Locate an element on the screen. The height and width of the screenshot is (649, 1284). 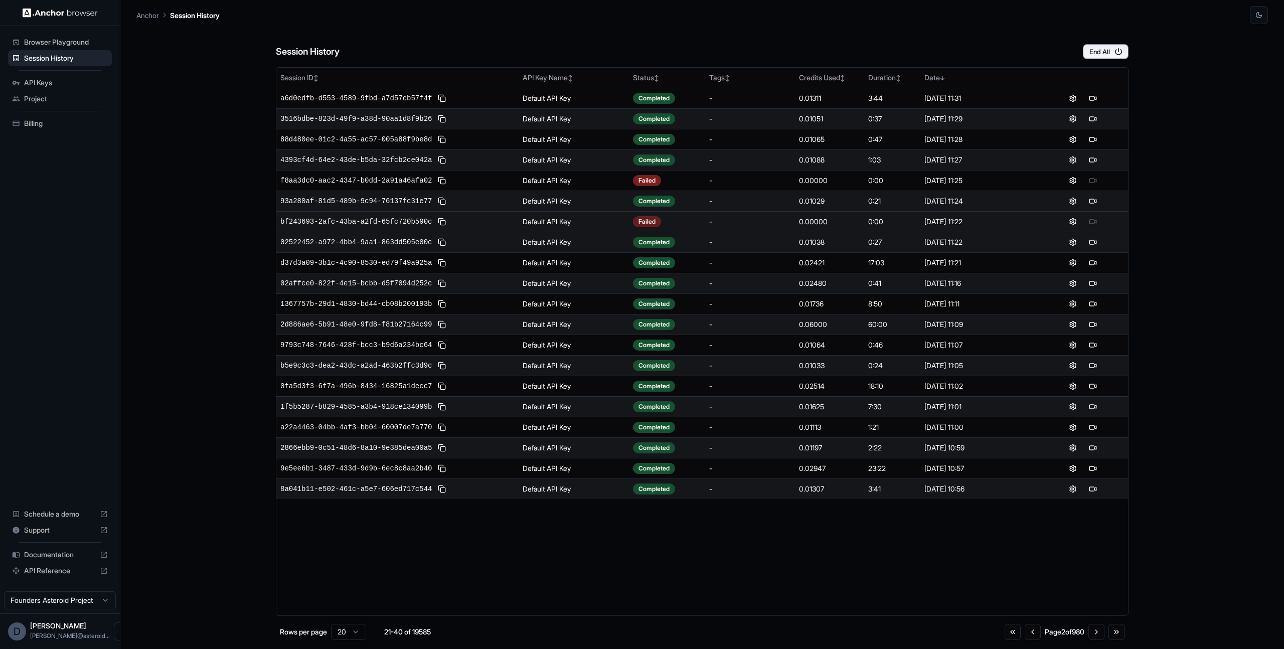
span: bf243693-2afc-43ba-a2fd-65fc720b590c is located at coordinates (356, 222).